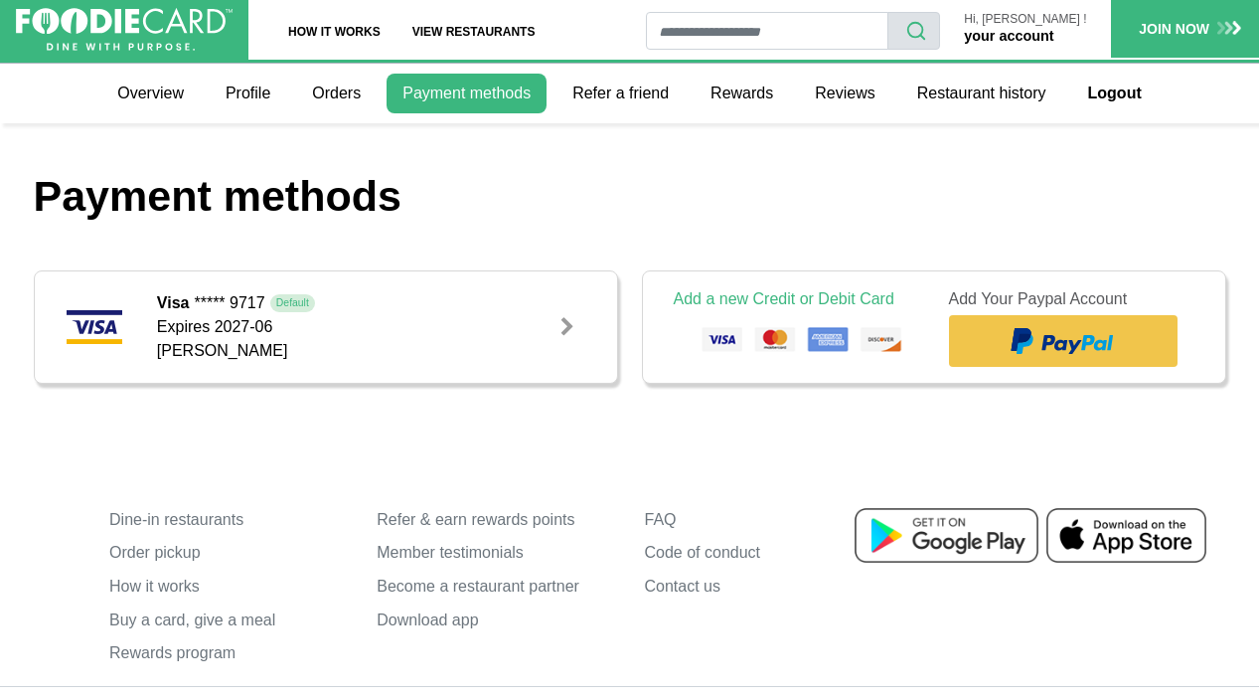 The width and height of the screenshot is (1259, 700). What do you see at coordinates (1115, 93) in the screenshot?
I see `a: Logout` at bounding box center [1115, 93].